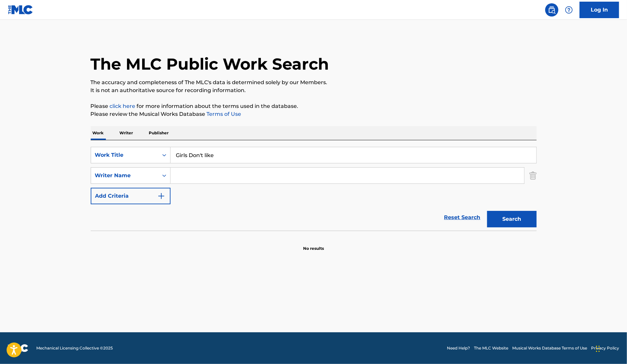 Image resolution: width=627 pixels, height=364 pixels. Describe the element at coordinates (126, 133) in the screenshot. I see `p: Writer` at that location.